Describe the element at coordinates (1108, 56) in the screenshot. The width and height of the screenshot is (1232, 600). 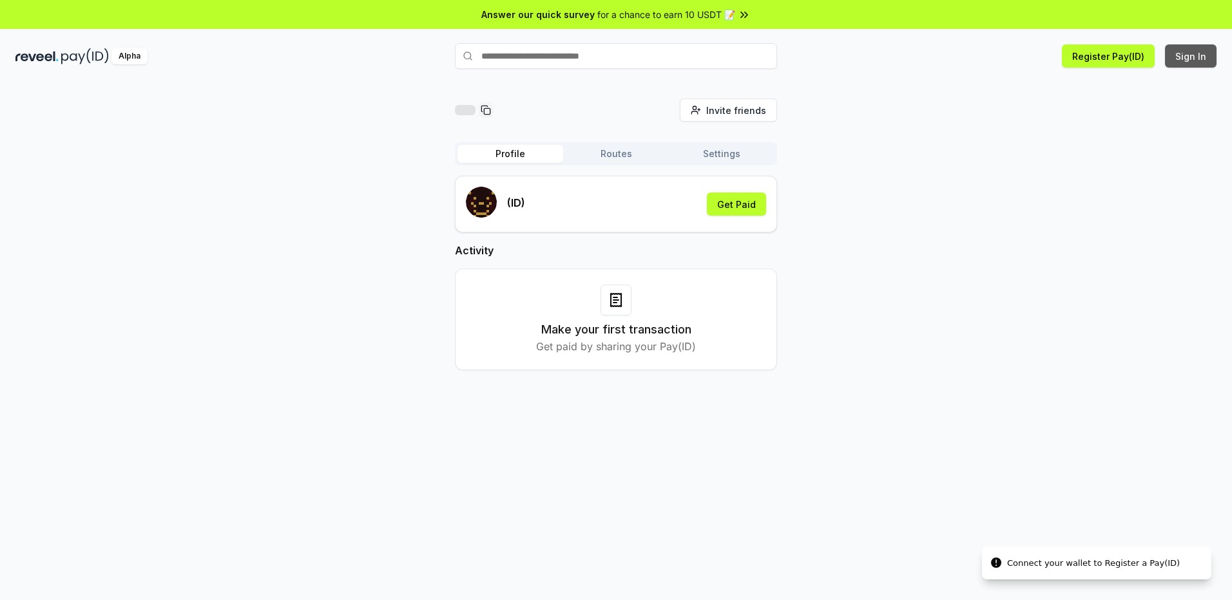
I see `button: Register Pay(ID)` at that location.